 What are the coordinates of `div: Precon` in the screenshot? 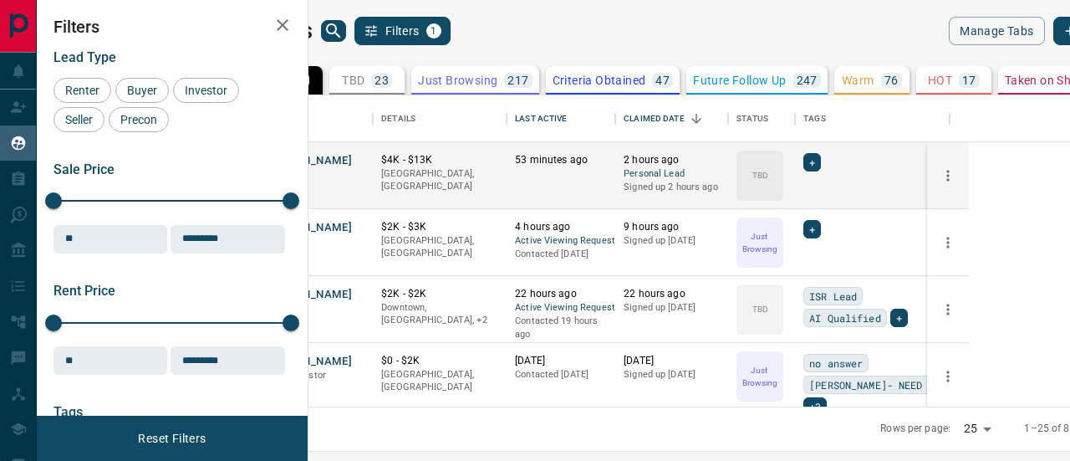 It's located at (139, 120).